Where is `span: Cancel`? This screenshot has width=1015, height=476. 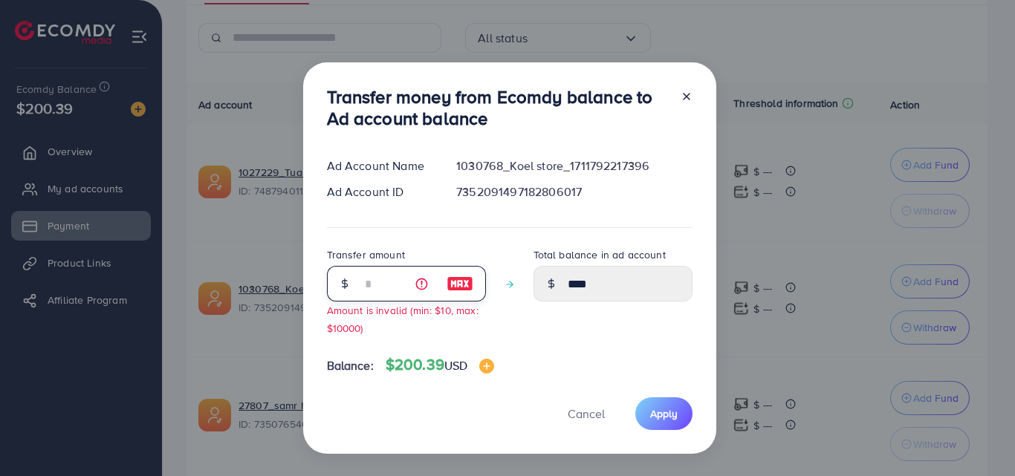
span: Cancel is located at coordinates (586, 414).